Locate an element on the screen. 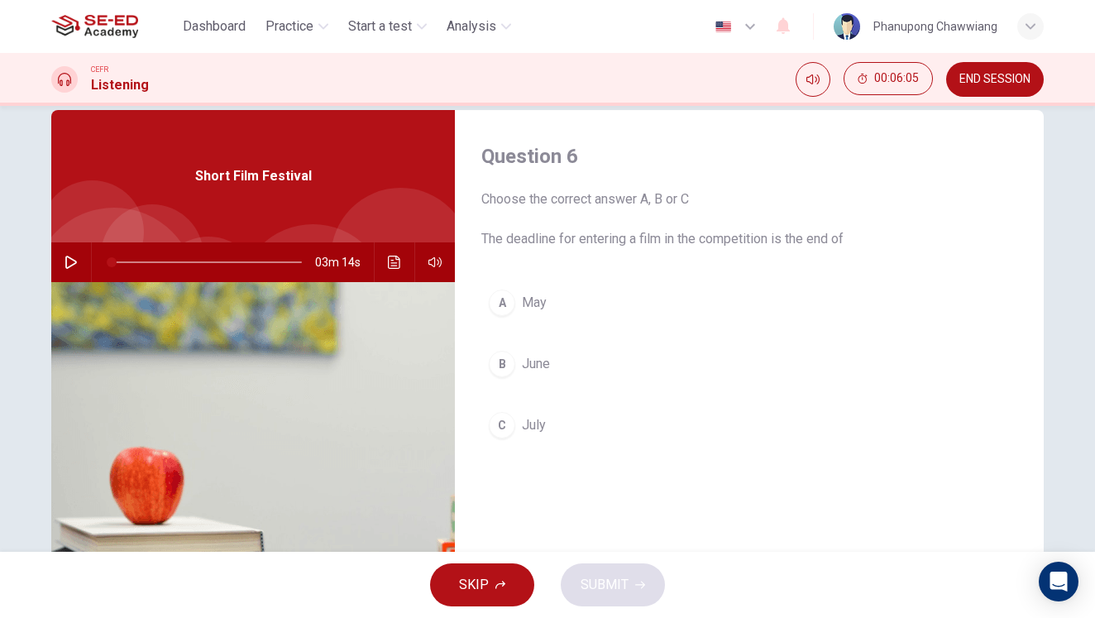  button: BJune is located at coordinates (749, 364).